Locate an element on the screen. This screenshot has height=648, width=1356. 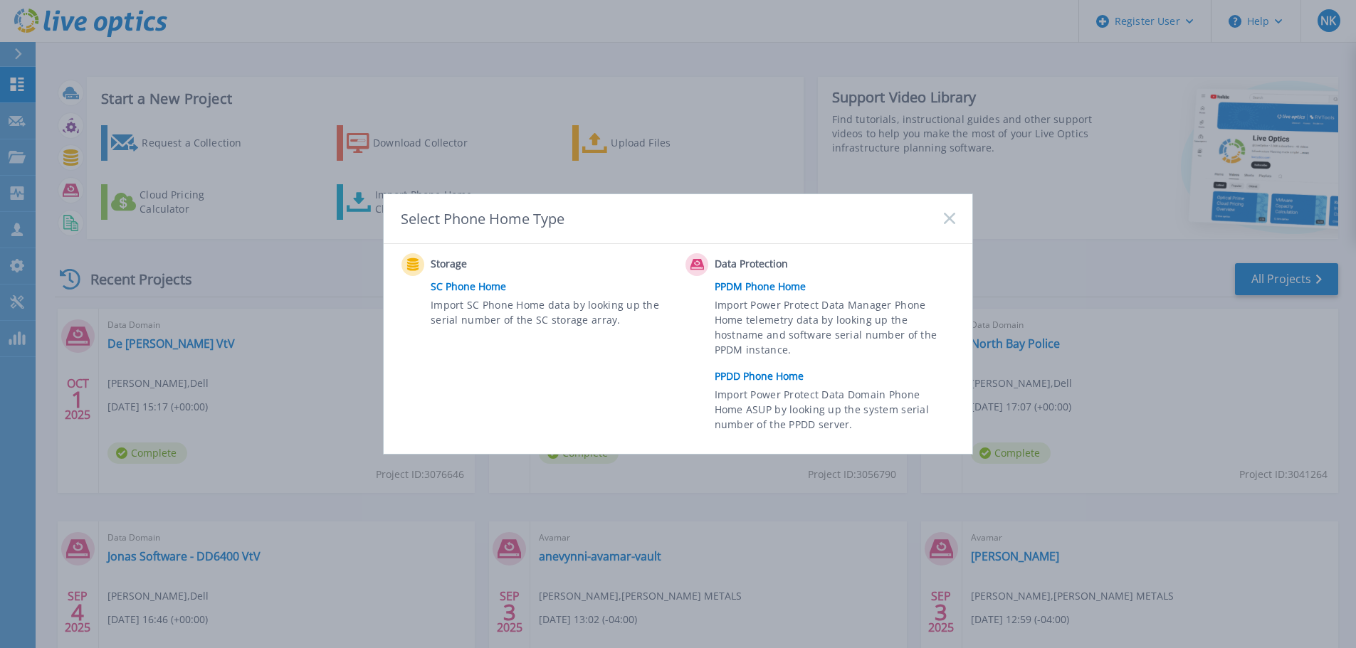
span: Data Protection is located at coordinates (785, 265).